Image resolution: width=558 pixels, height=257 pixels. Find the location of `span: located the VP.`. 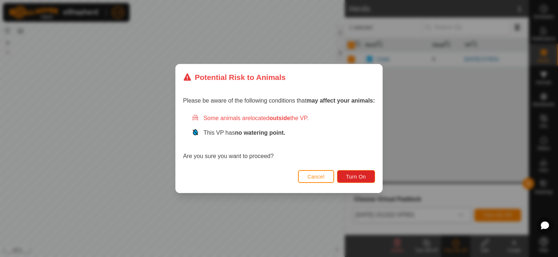

span: located the VP. is located at coordinates (279, 118).